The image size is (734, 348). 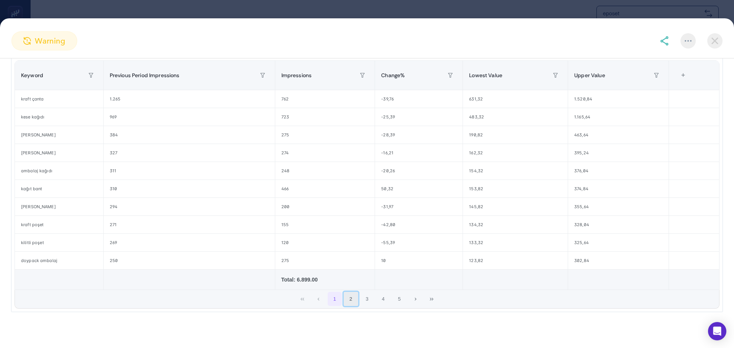 I want to click on div: -39,76, so click(x=418, y=99).